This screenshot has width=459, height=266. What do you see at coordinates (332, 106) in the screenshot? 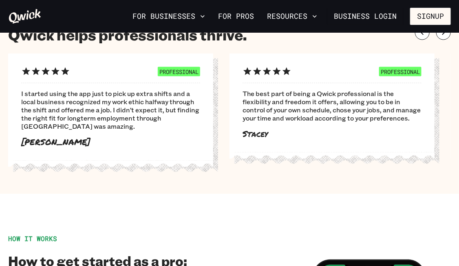
I see `span: The best part of being a Qwick professional is the flexibility and freedom it offers, allowing yo...` at bounding box center [332, 106].